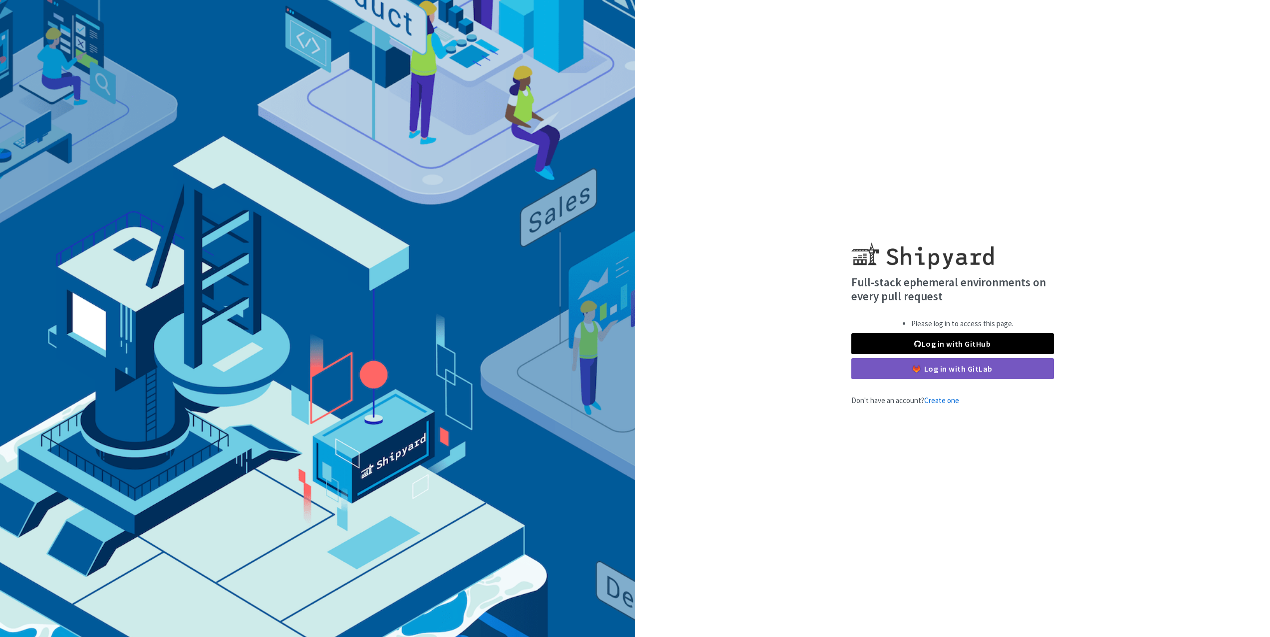  Describe the element at coordinates (942, 400) in the screenshot. I see `a: Create one` at that location.